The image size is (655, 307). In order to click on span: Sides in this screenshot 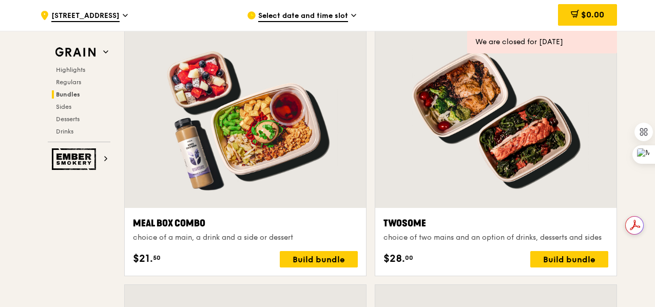, I will do `click(64, 107)`.